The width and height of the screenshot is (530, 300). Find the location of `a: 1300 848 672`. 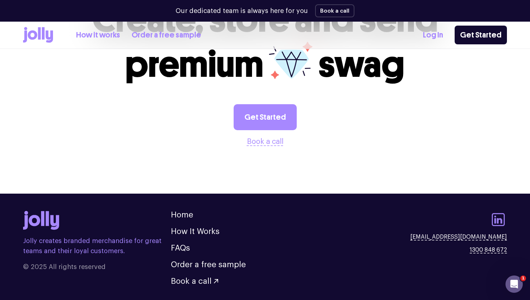

a: 1300 848 672 is located at coordinates (488, 250).